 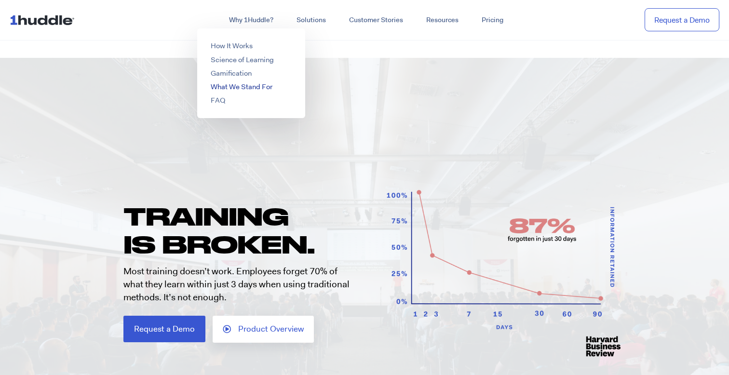 What do you see at coordinates (232, 46) in the screenshot?
I see `a: How It Works` at bounding box center [232, 46].